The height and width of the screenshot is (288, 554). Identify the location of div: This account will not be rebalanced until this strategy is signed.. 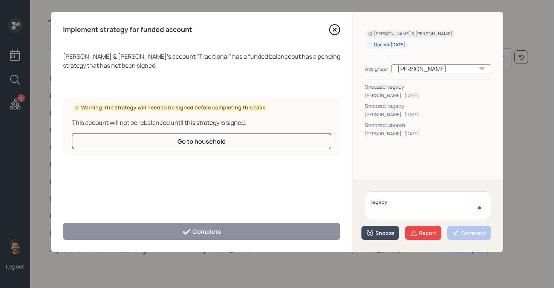
(201, 123).